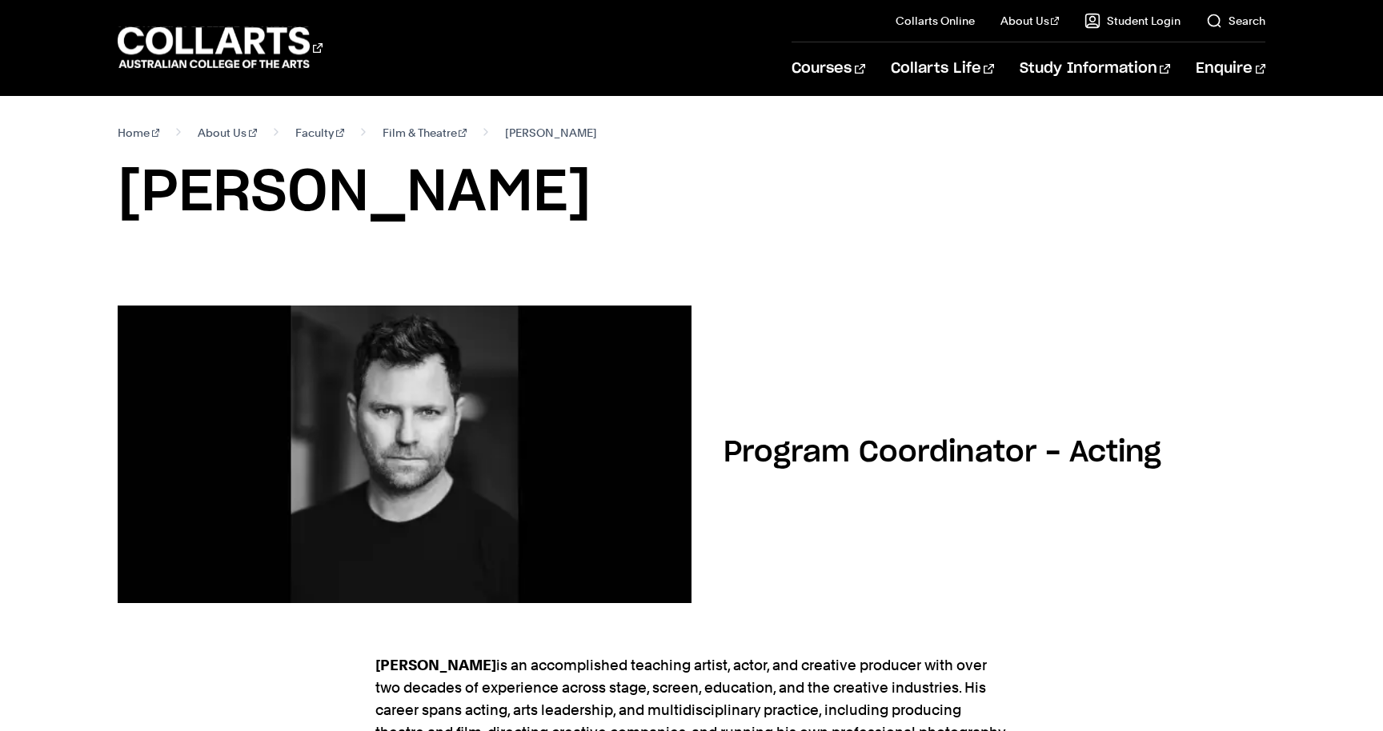 The width and height of the screenshot is (1383, 731). I want to click on a: Collarts Life, so click(942, 69).